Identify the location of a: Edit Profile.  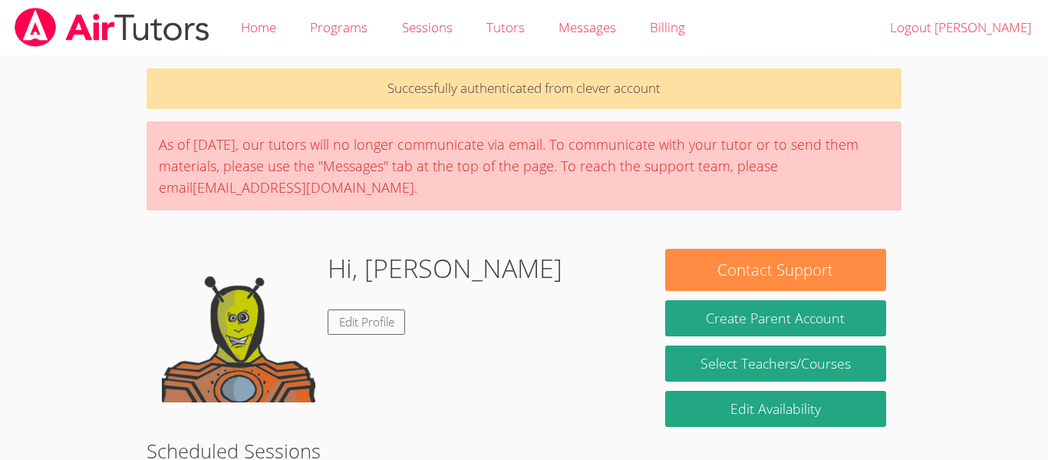
(367, 321).